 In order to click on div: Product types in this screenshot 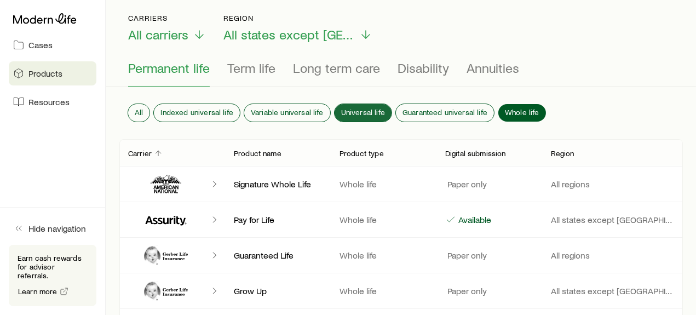, I will do `click(401, 73)`.